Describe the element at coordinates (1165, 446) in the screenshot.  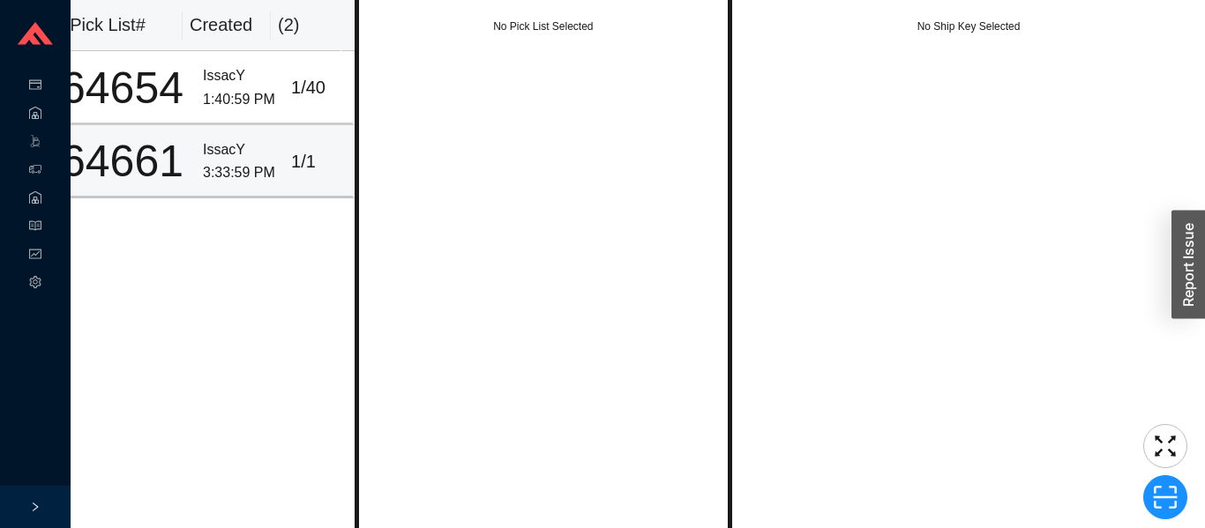
I see `span: fullscreen` at that location.